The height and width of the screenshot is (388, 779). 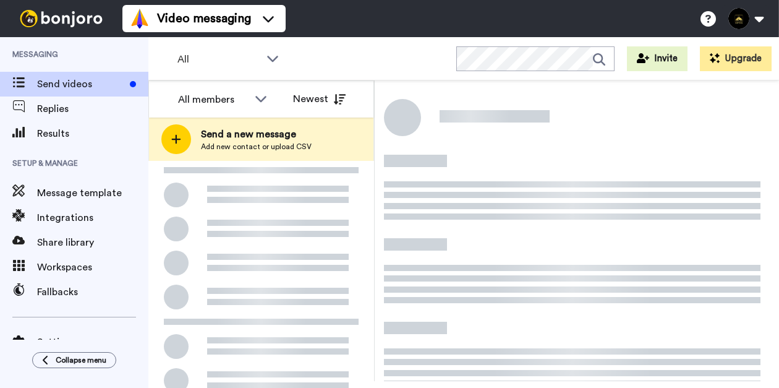 I want to click on img: vm-color.svg, so click(x=140, y=19).